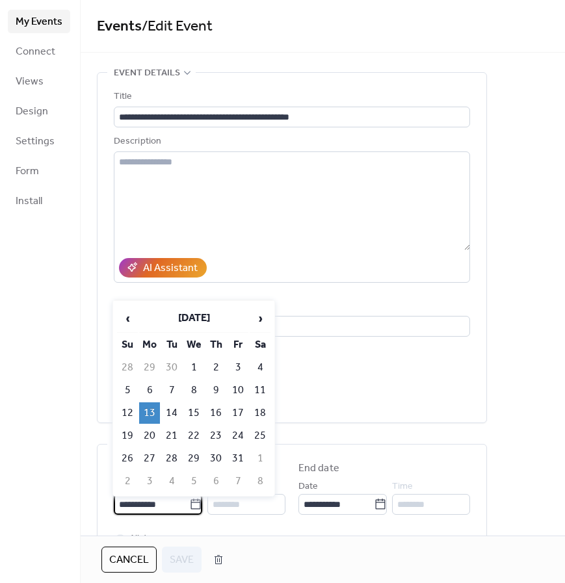  What do you see at coordinates (290, 142) in the screenshot?
I see `div: Description` at bounding box center [290, 142].